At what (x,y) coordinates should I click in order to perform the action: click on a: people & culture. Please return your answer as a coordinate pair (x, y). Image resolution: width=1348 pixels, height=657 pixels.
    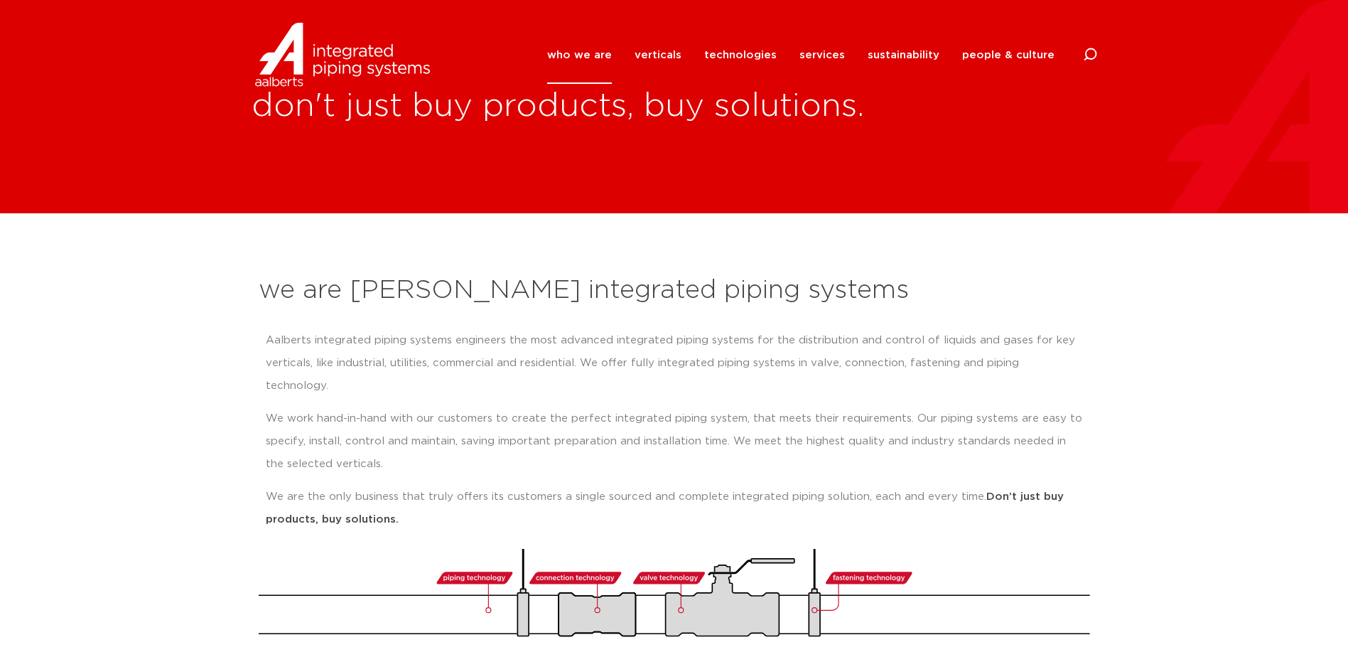
    Looking at the image, I should click on (1009, 55).